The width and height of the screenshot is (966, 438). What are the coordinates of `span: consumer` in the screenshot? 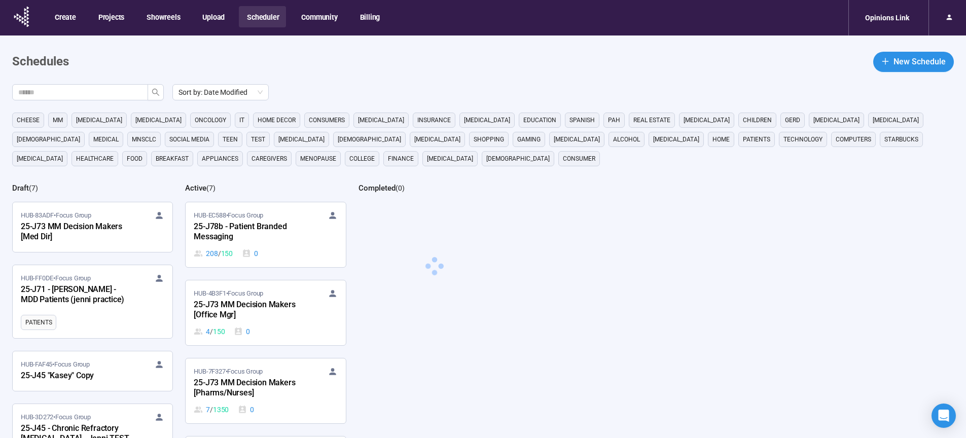 It's located at (579, 159).